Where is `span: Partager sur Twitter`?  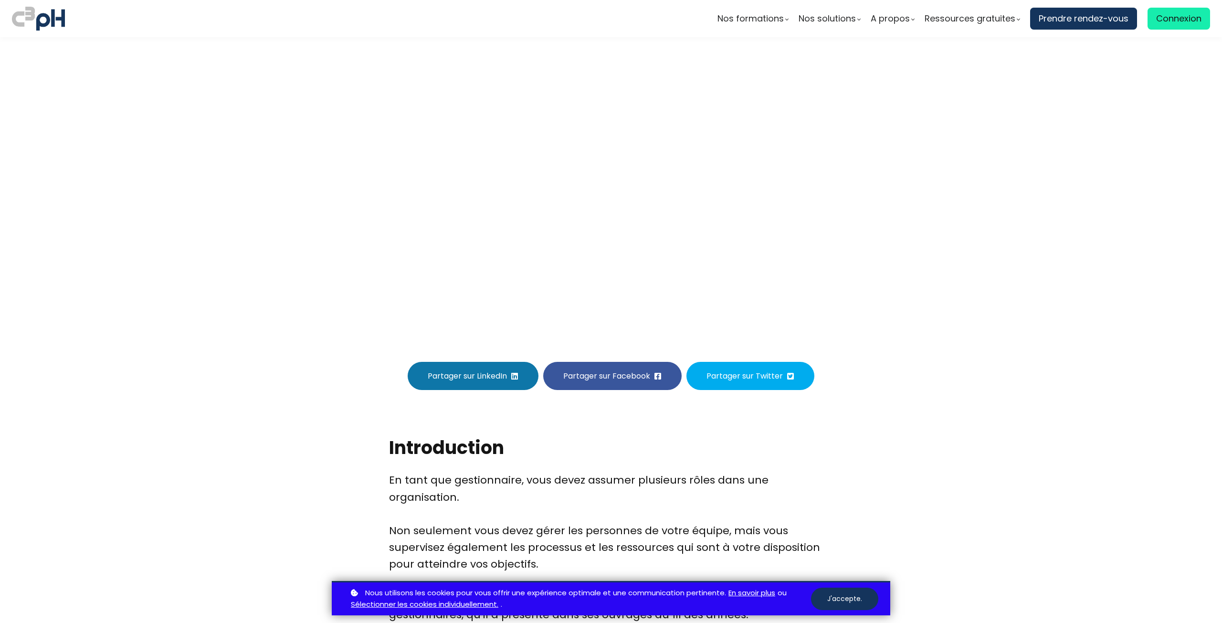 span: Partager sur Twitter is located at coordinates (744, 376).